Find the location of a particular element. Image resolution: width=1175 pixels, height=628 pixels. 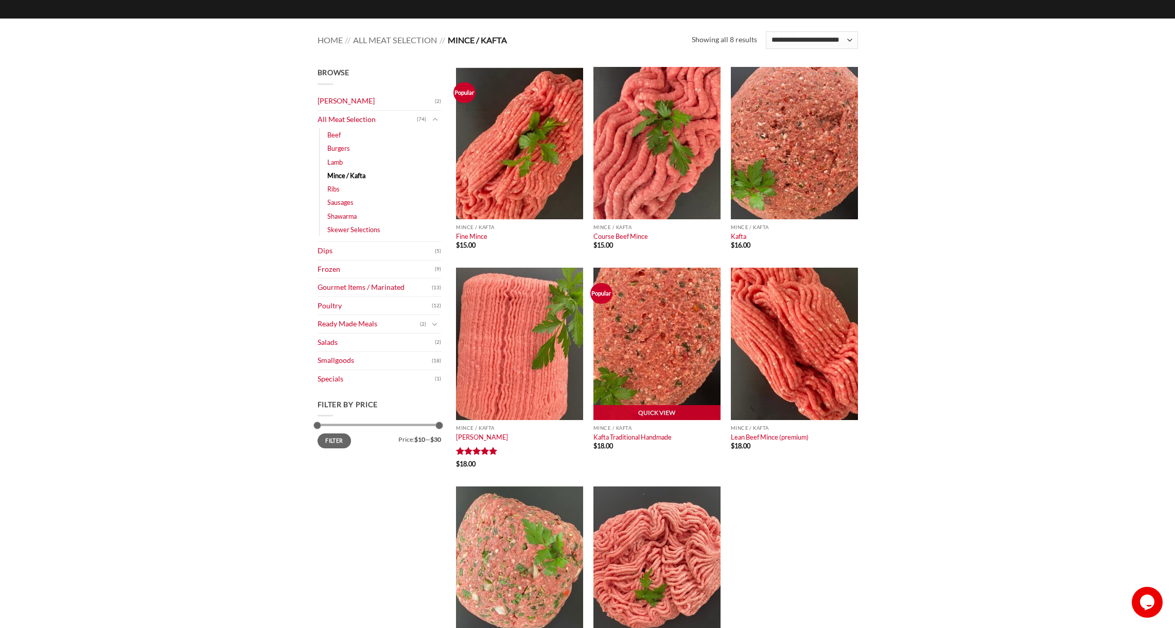

a: Gourmet Items / Marinated is located at coordinates (375, 287).